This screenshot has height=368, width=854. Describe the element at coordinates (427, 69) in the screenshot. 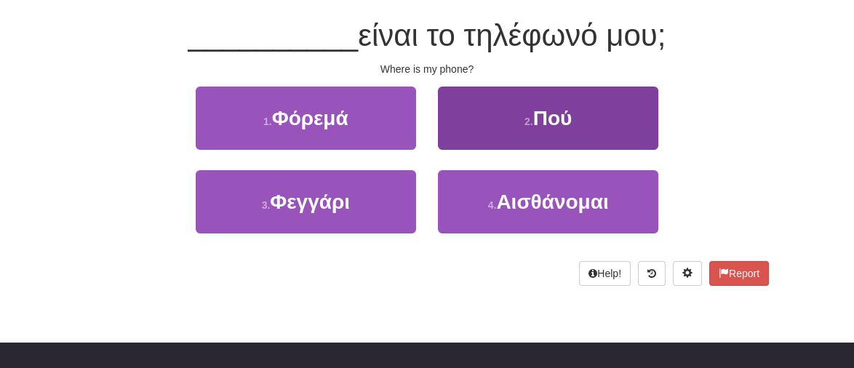

I see `div: Where is my phone?` at that location.